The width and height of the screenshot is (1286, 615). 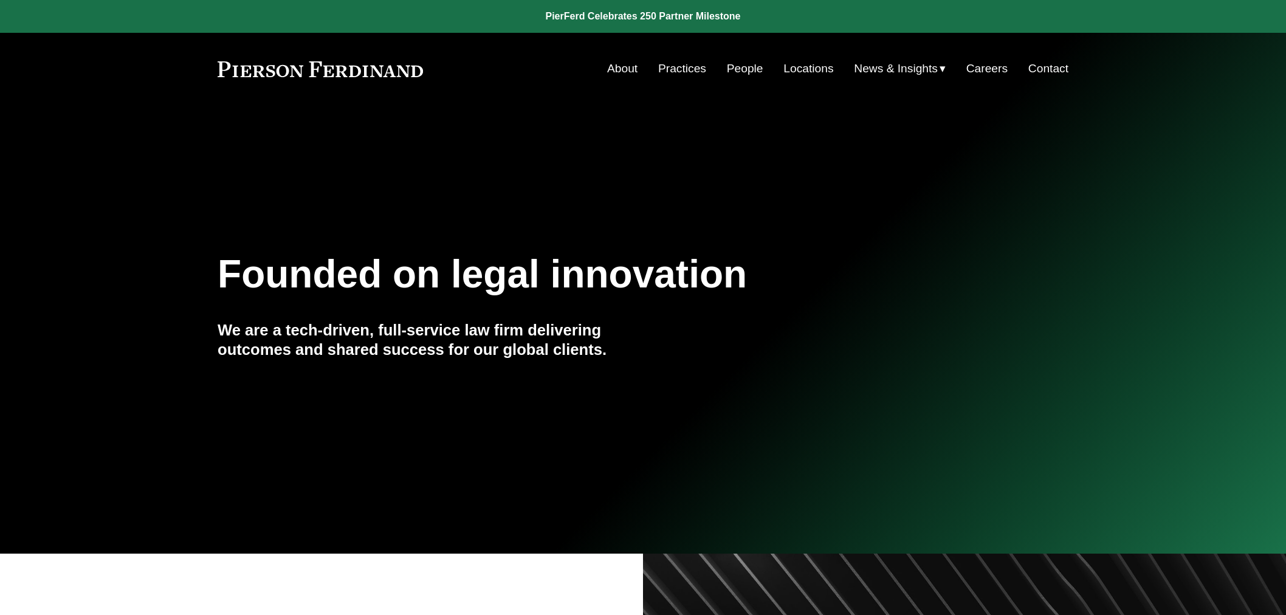 I want to click on a: About, so click(x=623, y=69).